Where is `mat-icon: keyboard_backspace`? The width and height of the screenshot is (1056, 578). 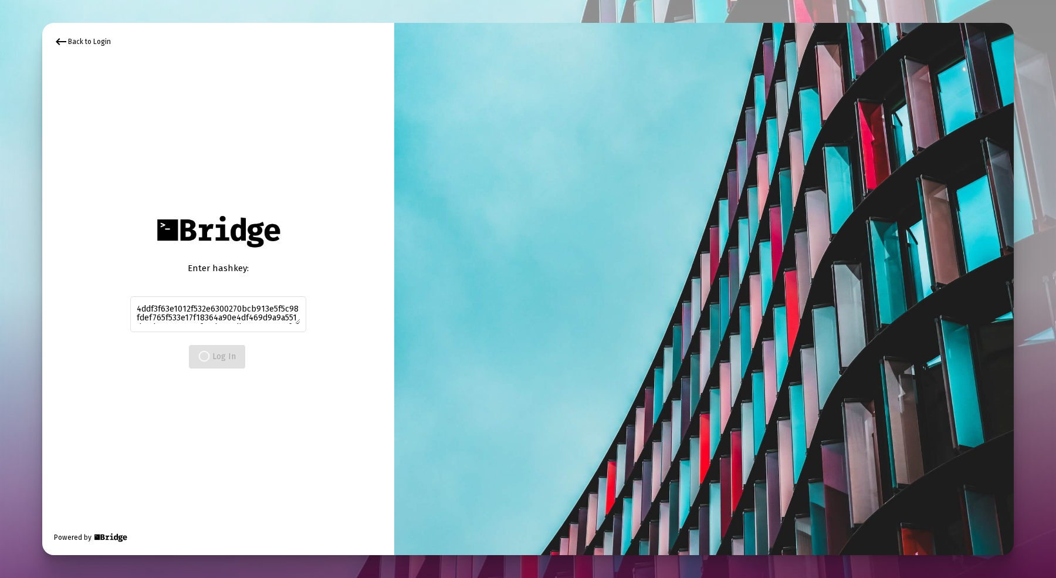
mat-icon: keyboard_backspace is located at coordinates (61, 42).